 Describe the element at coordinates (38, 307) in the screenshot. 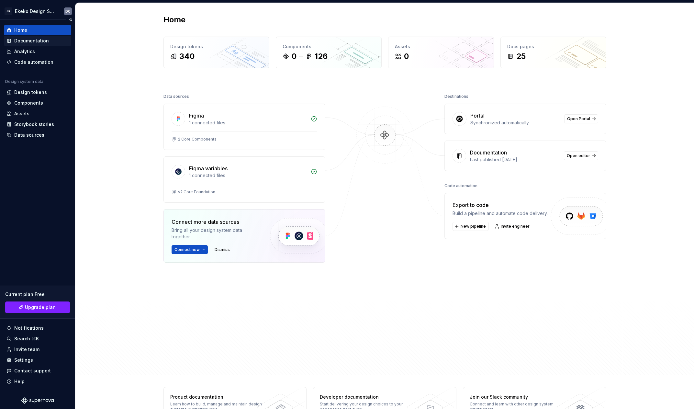

I see `a: Upgrade plan` at that location.